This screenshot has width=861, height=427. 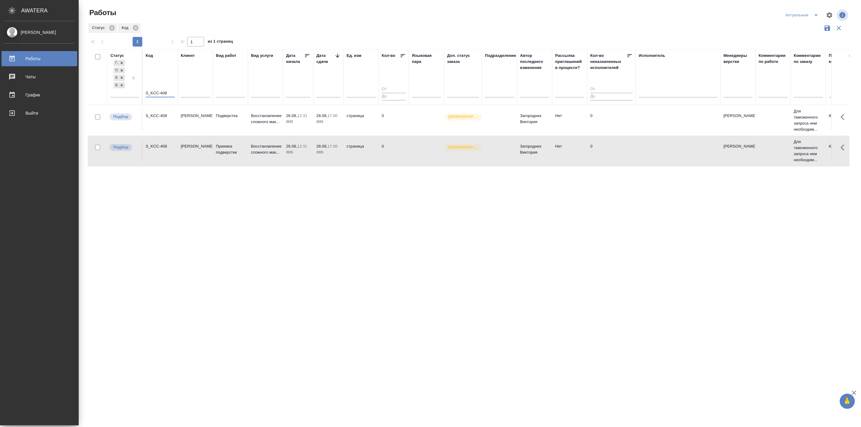 I want to click on div: Менеджеры верстки, so click(x=738, y=59).